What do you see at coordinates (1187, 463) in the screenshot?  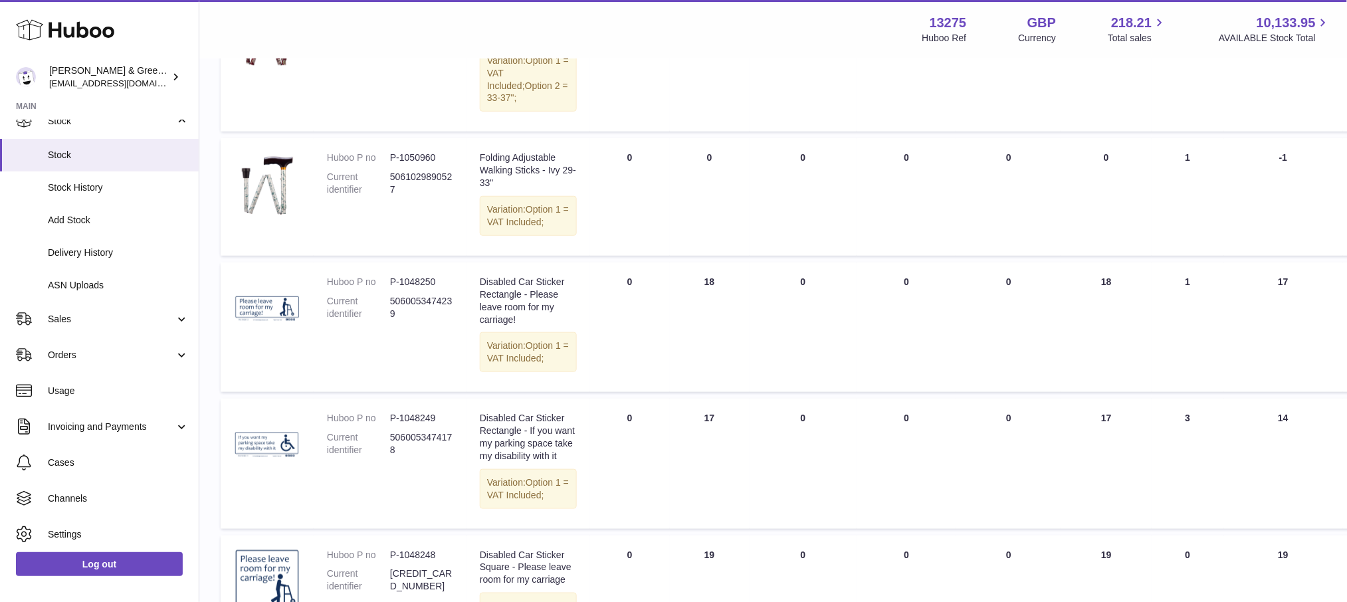 I see `td: 3` at bounding box center [1187, 463].